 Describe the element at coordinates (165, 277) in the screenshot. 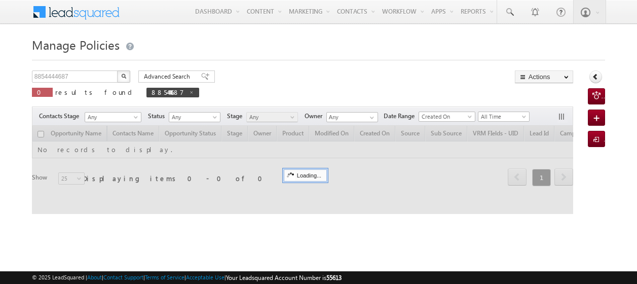

I see `a: Terms of Service` at that location.